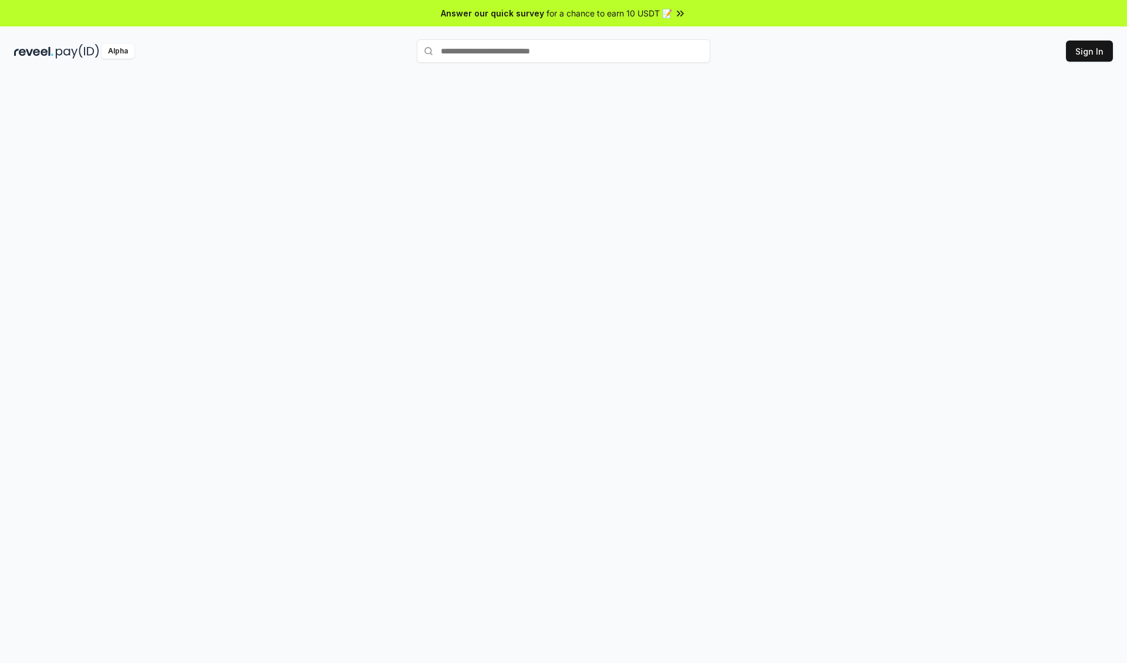 The width and height of the screenshot is (1127, 663). I want to click on span: for a chance to earn 10 USDT 📝, so click(609, 13).